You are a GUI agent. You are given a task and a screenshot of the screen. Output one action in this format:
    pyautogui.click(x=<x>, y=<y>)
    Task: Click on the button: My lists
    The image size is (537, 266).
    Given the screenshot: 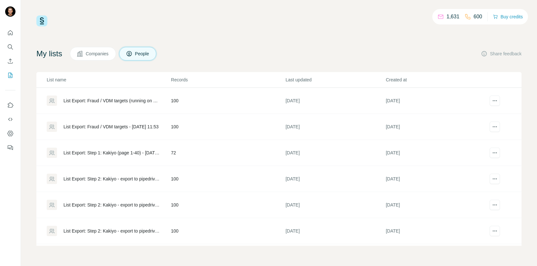 What is the action you would take?
    pyautogui.click(x=10, y=75)
    